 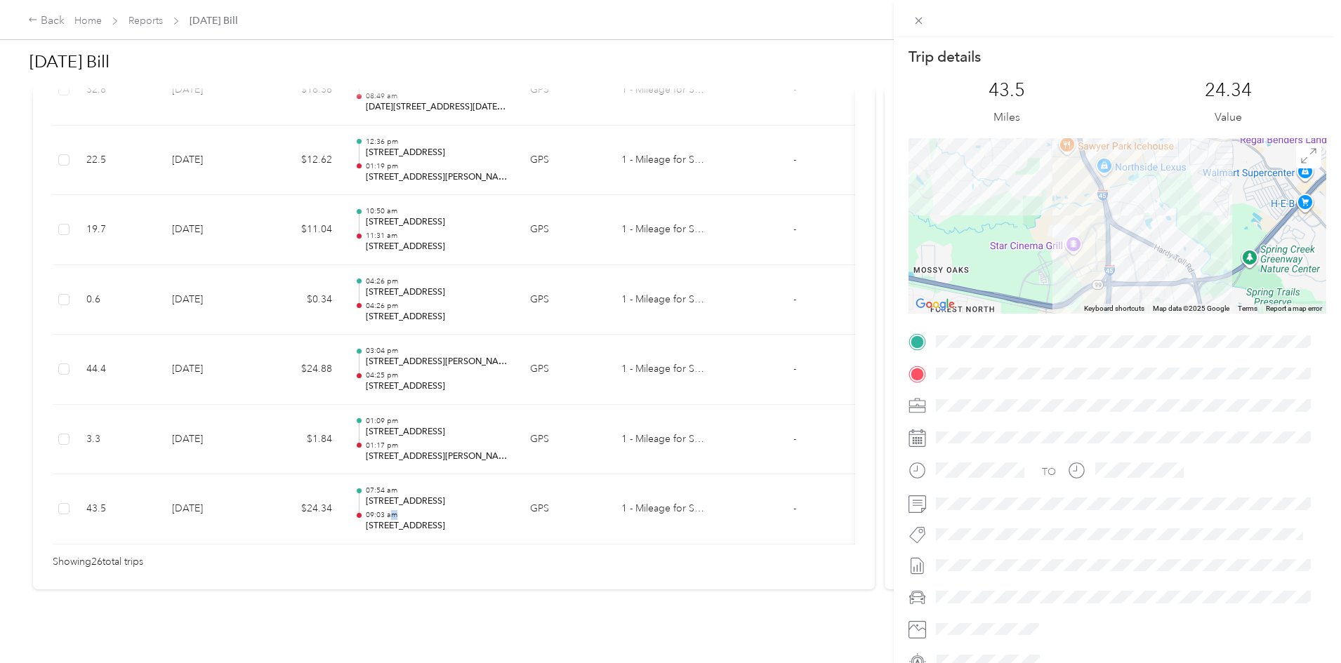 I want to click on p: 24.34, so click(x=1228, y=91).